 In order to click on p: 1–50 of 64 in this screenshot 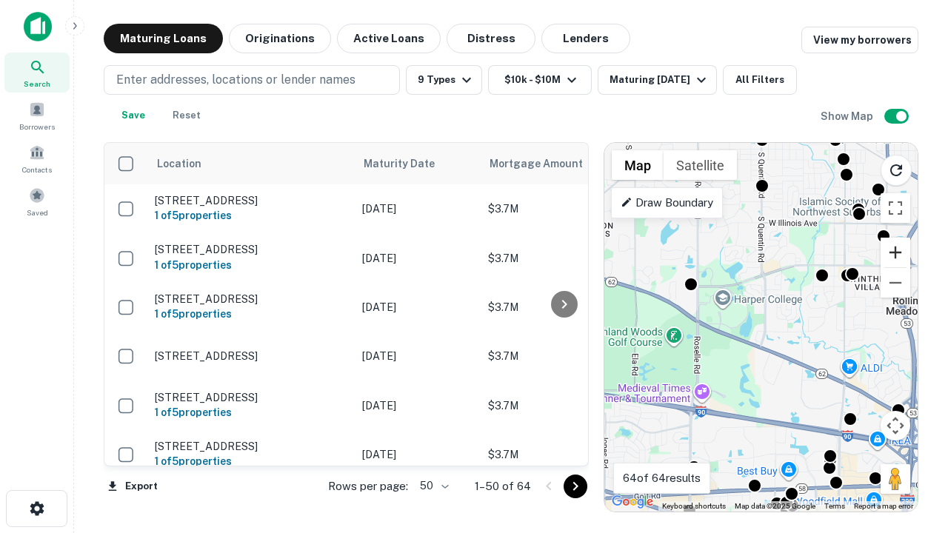, I will do `click(503, 487)`.